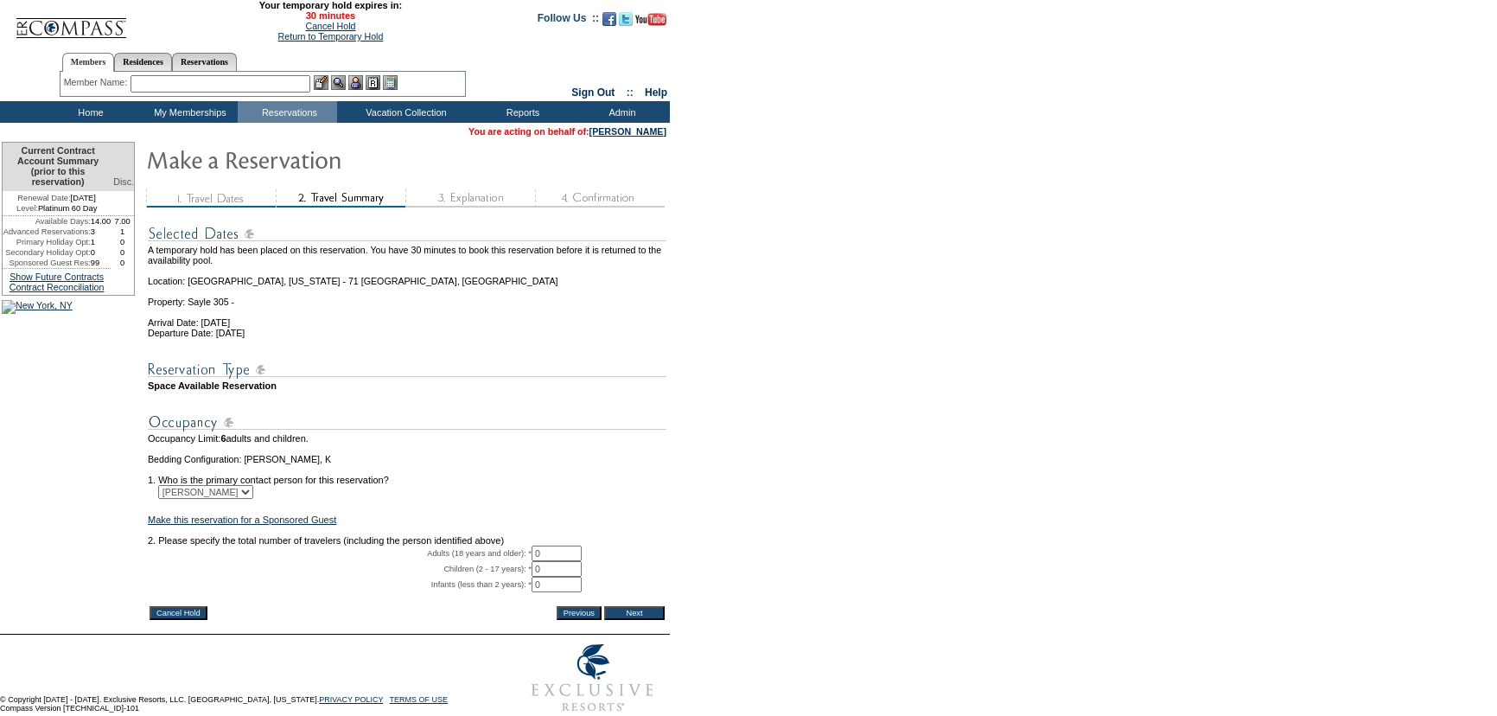  Describe the element at coordinates (57, 287) in the screenshot. I see `a: Contract Reconciliation` at that location.